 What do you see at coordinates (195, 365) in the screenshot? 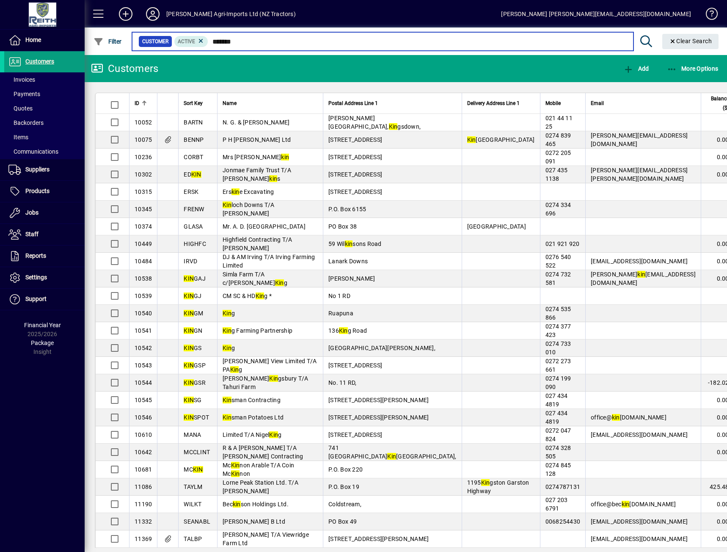
I see `span: GSP` at bounding box center [195, 365].